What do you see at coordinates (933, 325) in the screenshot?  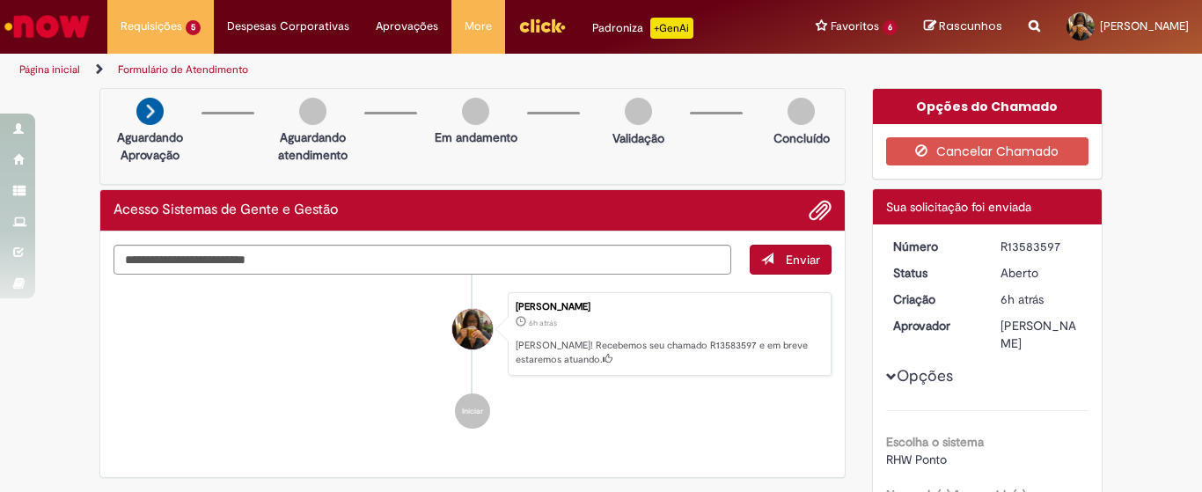 I see `dt: Aprovador` at bounding box center [933, 325].